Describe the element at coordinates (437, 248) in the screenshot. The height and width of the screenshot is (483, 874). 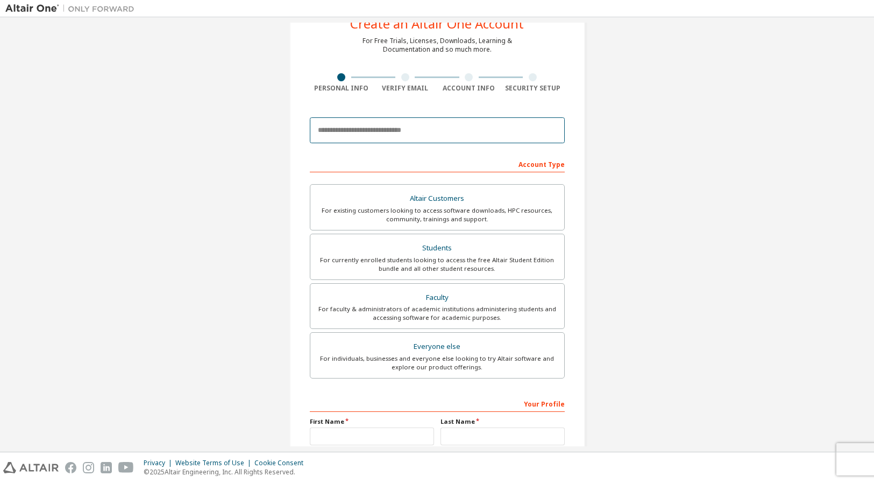
I see `div: Students` at that location.